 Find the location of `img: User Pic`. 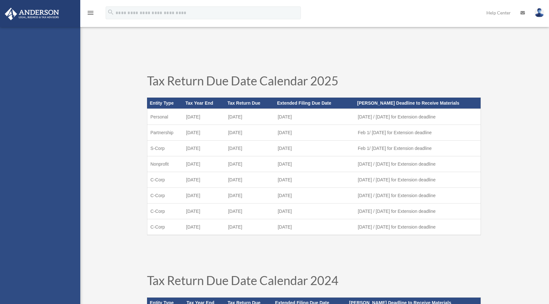

img: User Pic is located at coordinates (539, 13).